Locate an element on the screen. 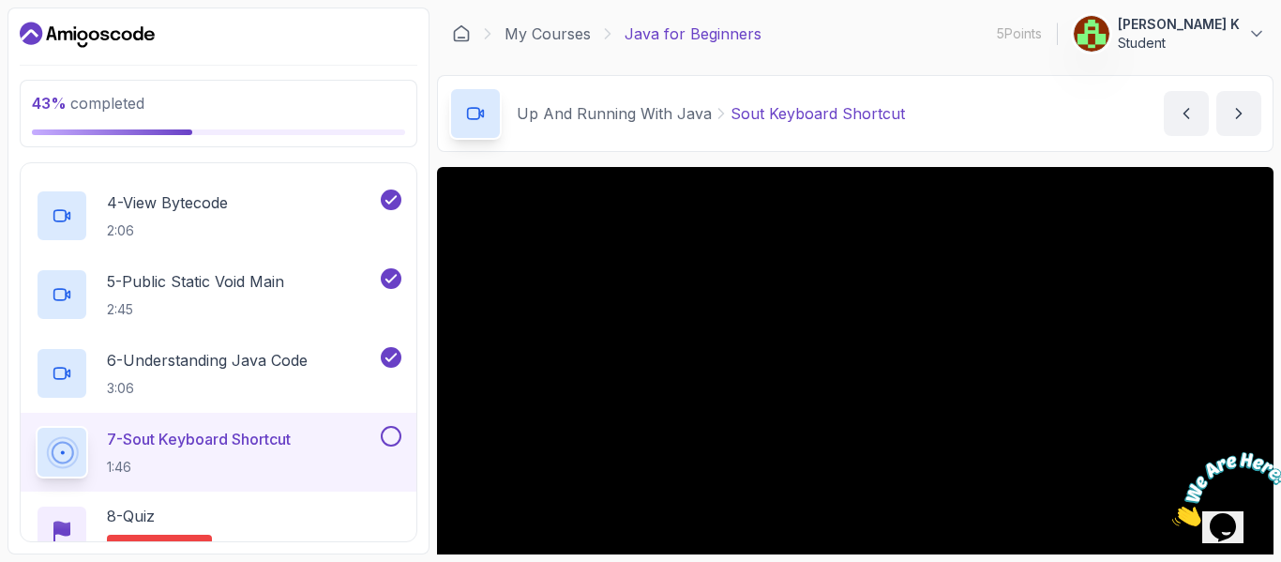 The height and width of the screenshot is (562, 1281). button: 8-QuizRequired-quiz is located at coordinates (219, 531).